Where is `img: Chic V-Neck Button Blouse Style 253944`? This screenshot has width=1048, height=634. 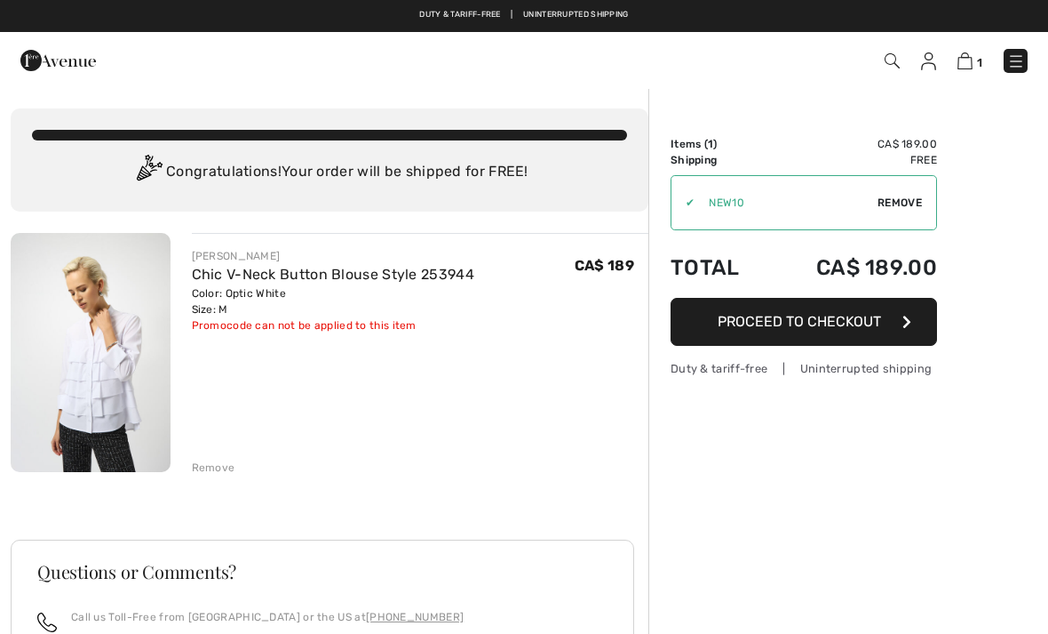 img: Chic V-Neck Button Blouse Style 253944 is located at coordinates (91, 352).